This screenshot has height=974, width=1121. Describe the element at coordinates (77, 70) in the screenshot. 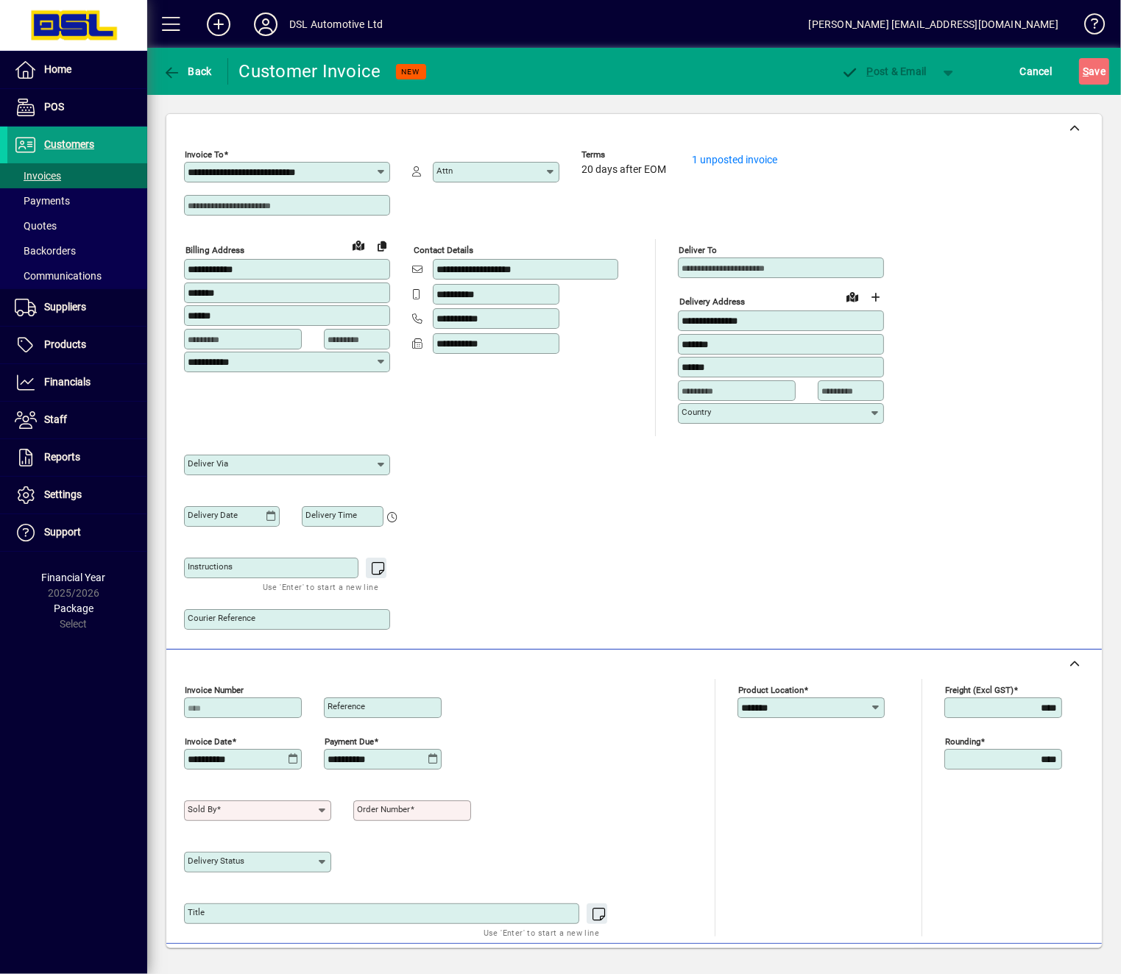

I see `a: Home` at that location.